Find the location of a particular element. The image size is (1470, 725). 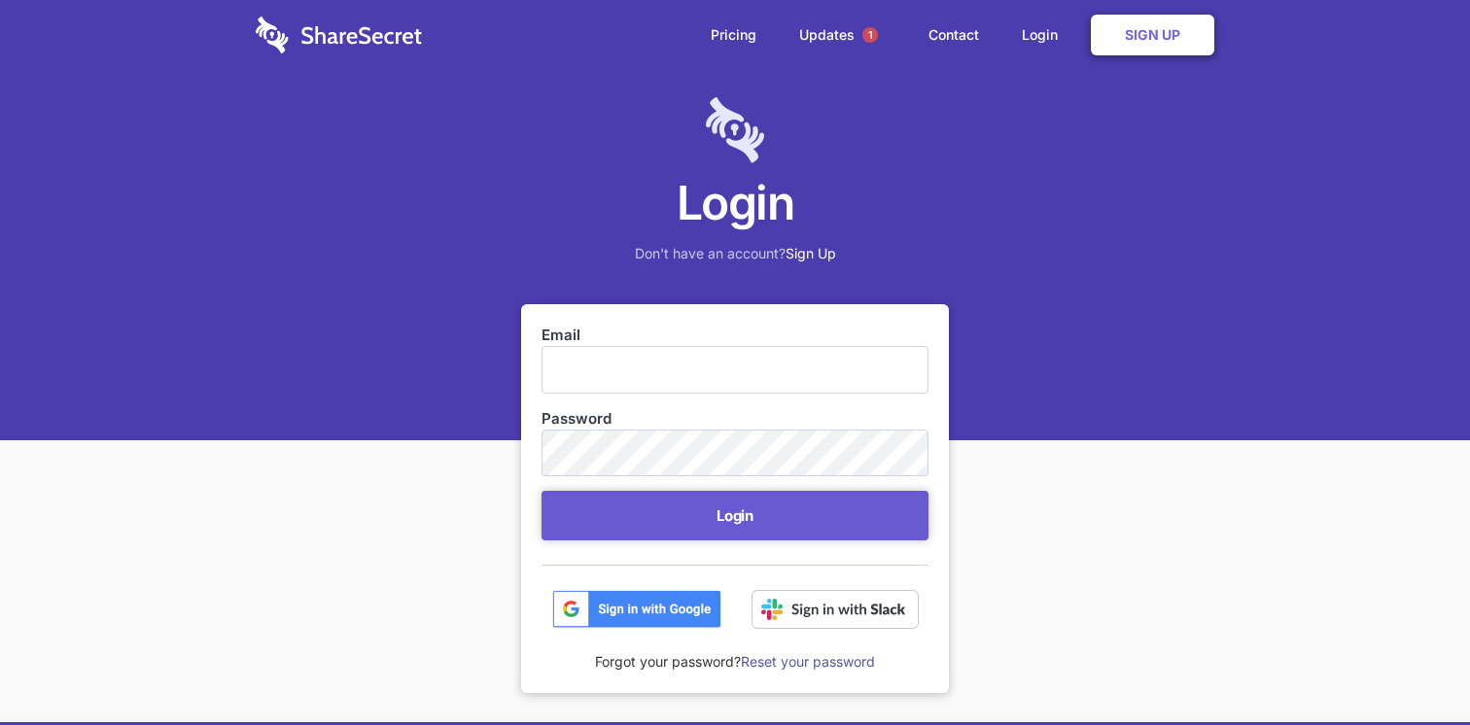

button: Login is located at coordinates (735, 515).